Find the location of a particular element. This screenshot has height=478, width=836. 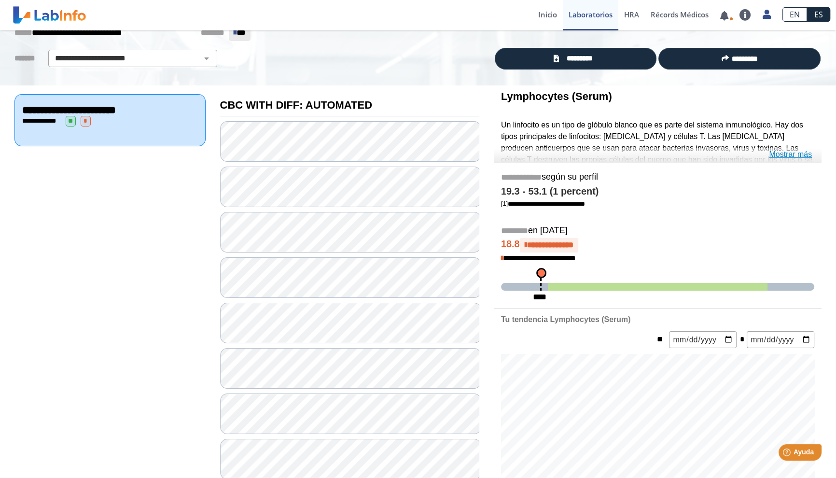

b: Lymphocytes (Serum) is located at coordinates (557, 96).